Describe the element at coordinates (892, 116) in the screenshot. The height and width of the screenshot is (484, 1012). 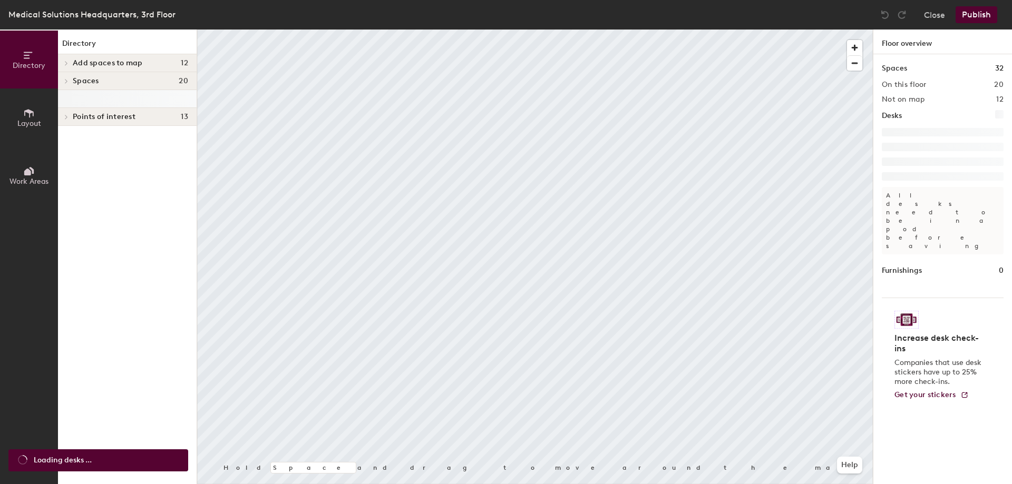
I see `h1: Desks` at that location.